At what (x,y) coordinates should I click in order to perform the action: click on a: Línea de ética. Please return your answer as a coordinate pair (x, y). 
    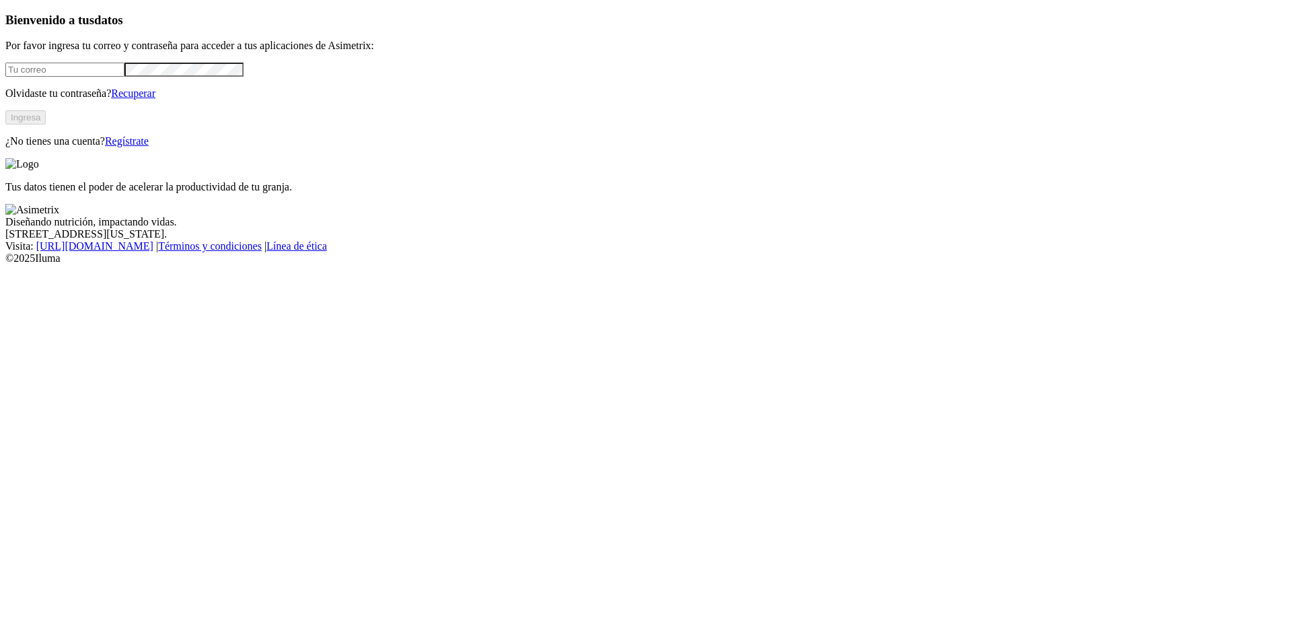
    Looking at the image, I should click on (297, 246).